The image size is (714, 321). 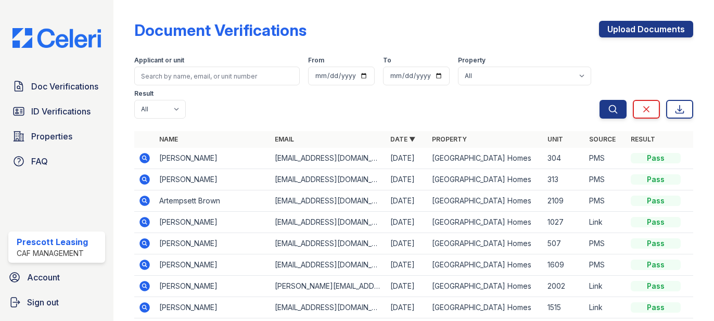 What do you see at coordinates (43, 302) in the screenshot?
I see `span: Sign out` at bounding box center [43, 302].